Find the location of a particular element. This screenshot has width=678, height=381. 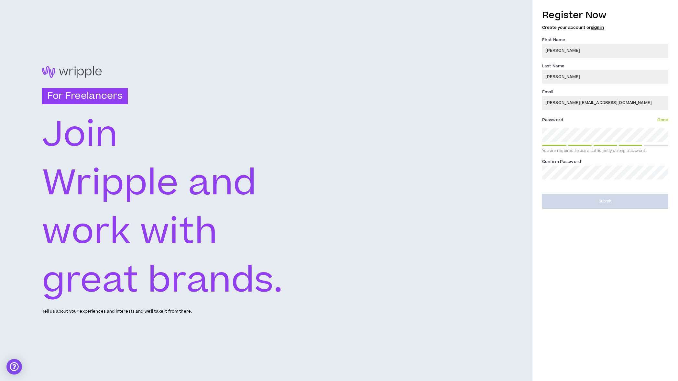

label: Email is located at coordinates (548, 92).